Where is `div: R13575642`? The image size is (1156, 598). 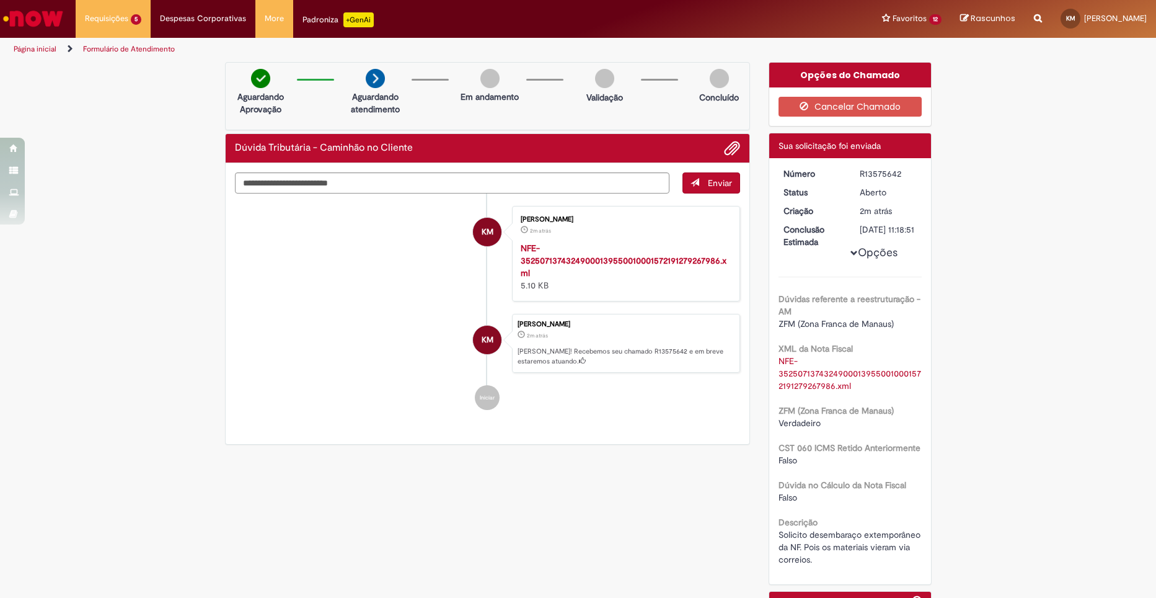 div: R13575642 is located at coordinates (889, 174).